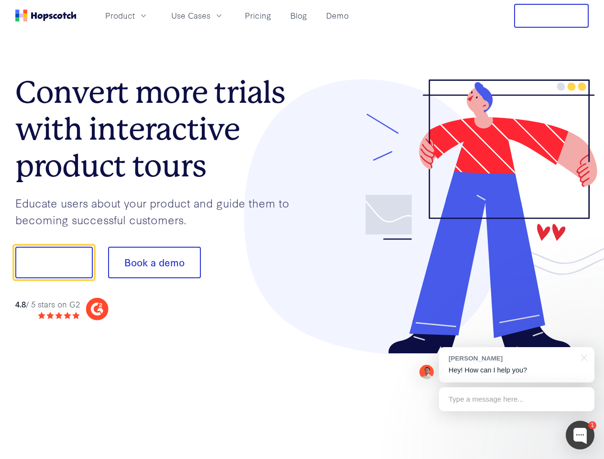 The width and height of the screenshot is (604, 459). Describe the element at coordinates (258, 15) in the screenshot. I see `a: Pricing` at that location.